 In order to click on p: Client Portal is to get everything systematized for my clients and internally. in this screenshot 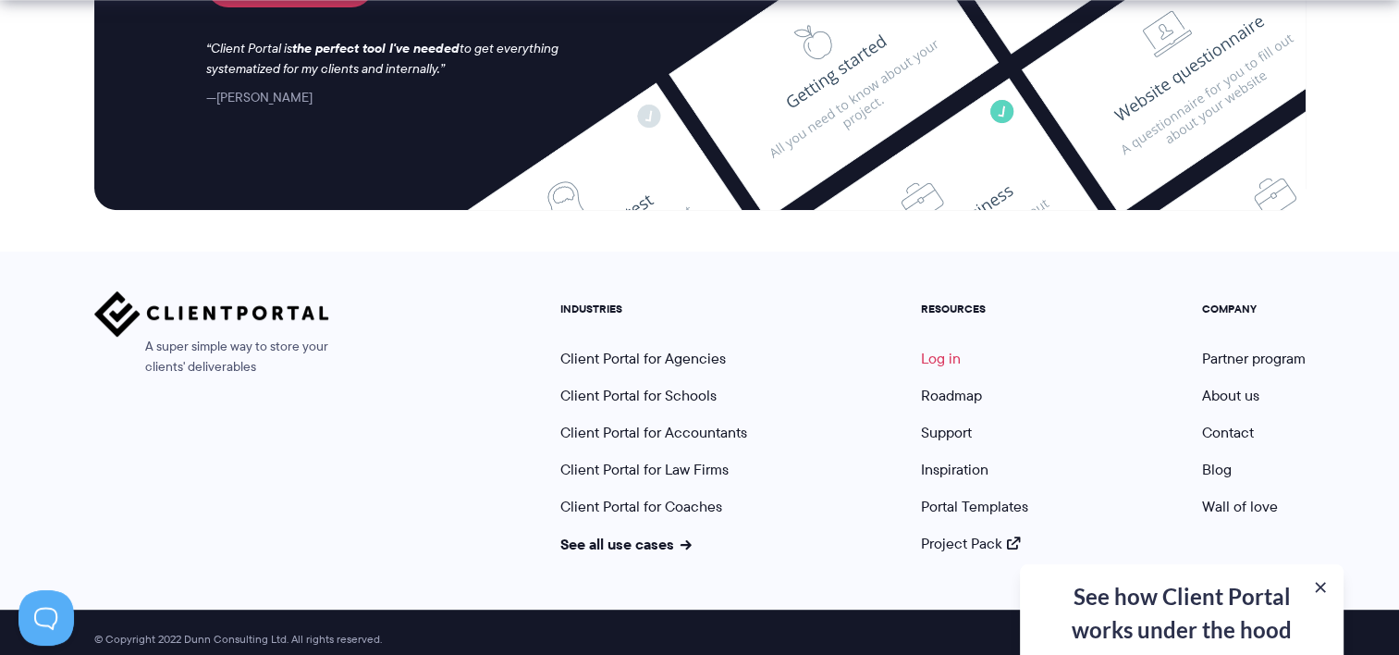, I will do `click(395, 59)`.